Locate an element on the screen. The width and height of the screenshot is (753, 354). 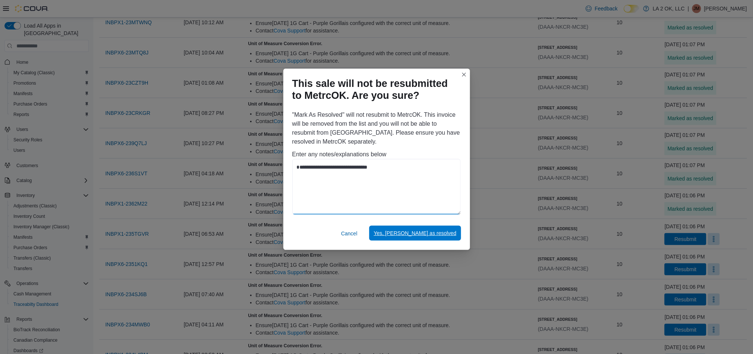
div: "Mark As Resolved" will not resubmit to MetrcOK. This invoice will be removed from the list and y... is located at coordinates (377, 164).